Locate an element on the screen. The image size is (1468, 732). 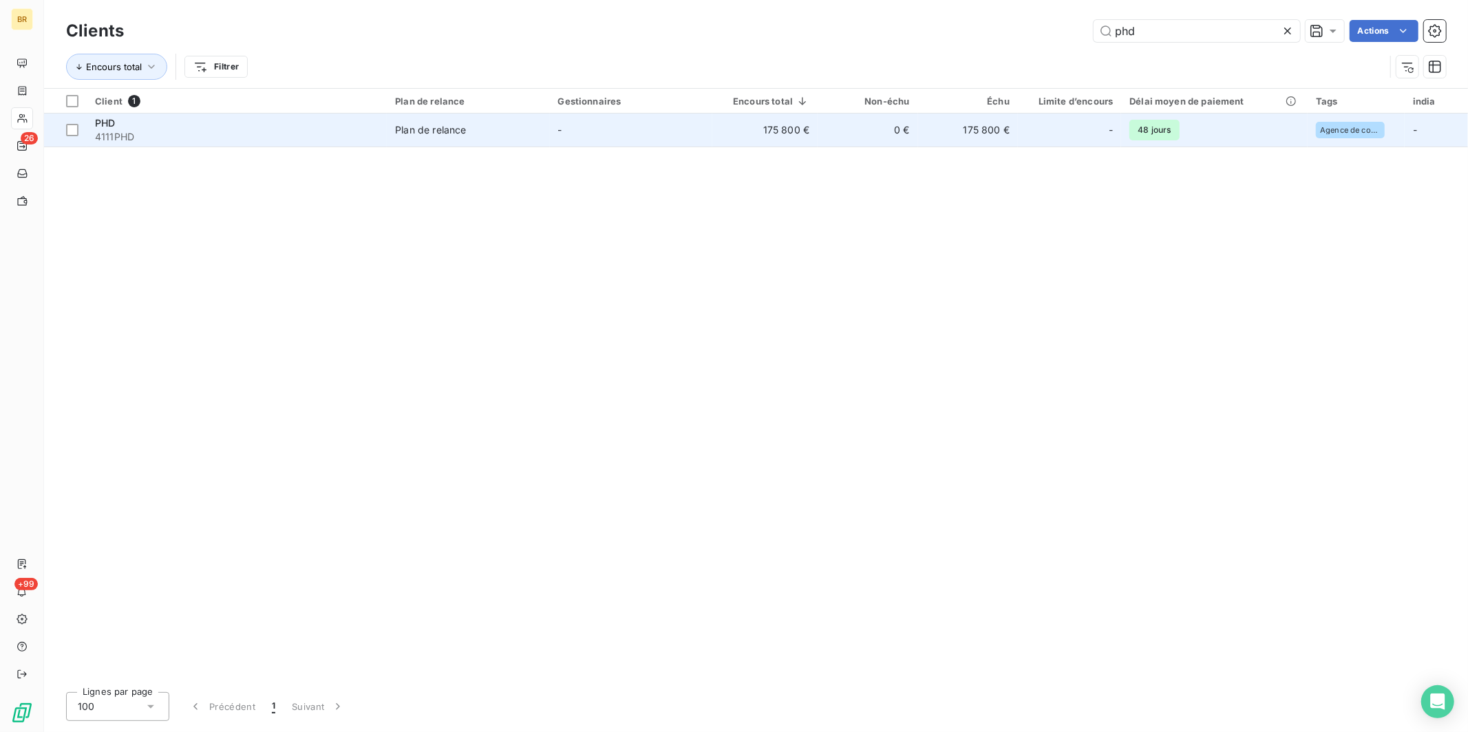
span: 48 jours is located at coordinates (1154, 130).